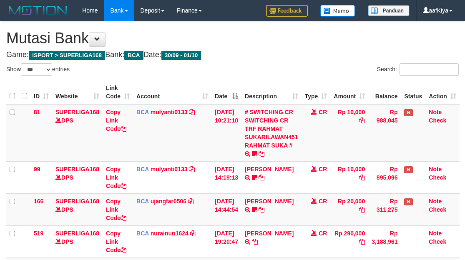  I want to click on th: Amount: activate to sort column ascending, so click(349, 92).